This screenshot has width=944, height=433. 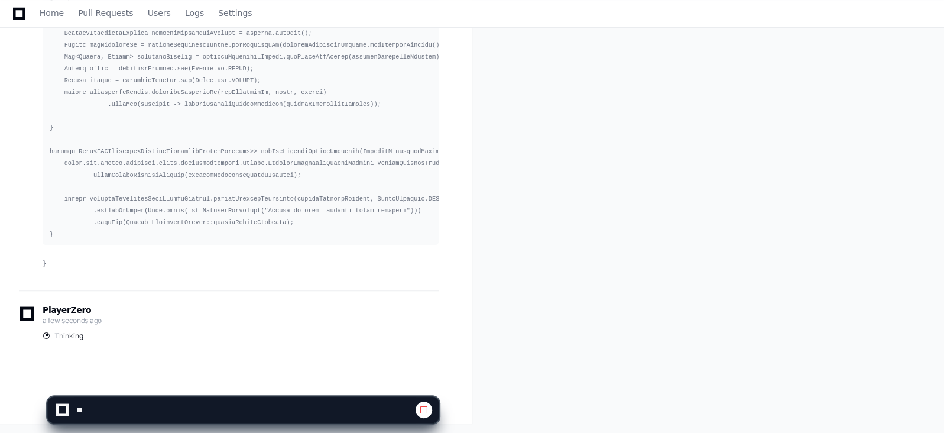 I want to click on span: Thinking, so click(x=69, y=336).